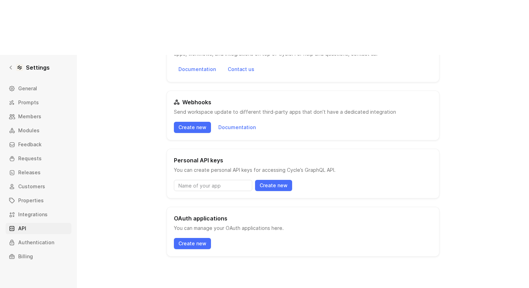 The width and height of the screenshot is (529, 288). I want to click on a: Feedback, so click(38, 144).